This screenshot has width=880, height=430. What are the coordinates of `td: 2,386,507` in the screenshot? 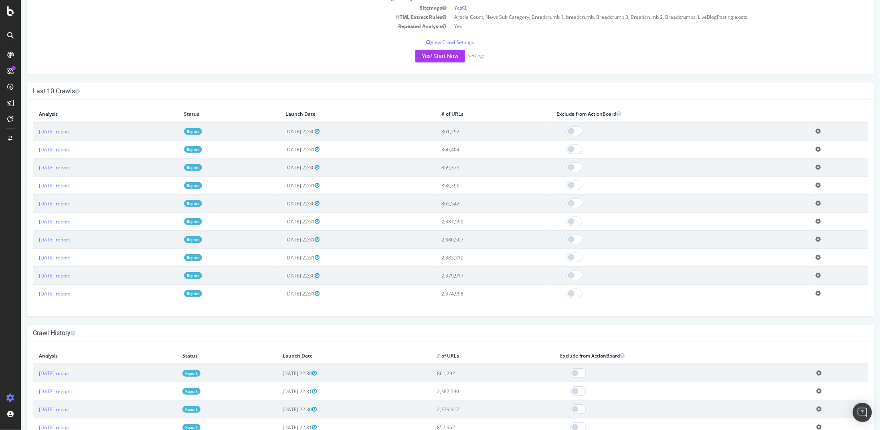 It's located at (472, 240).